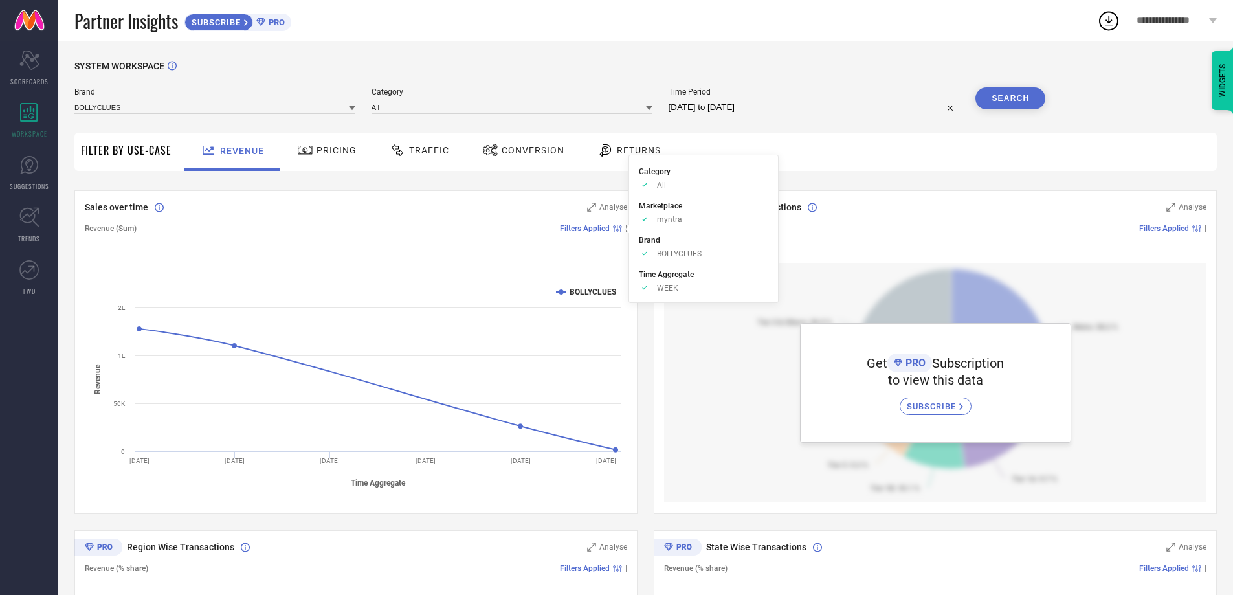 Image resolution: width=1233 pixels, height=595 pixels. What do you see at coordinates (119, 66) in the screenshot?
I see `span: SYSTEM WORKSPACE` at bounding box center [119, 66].